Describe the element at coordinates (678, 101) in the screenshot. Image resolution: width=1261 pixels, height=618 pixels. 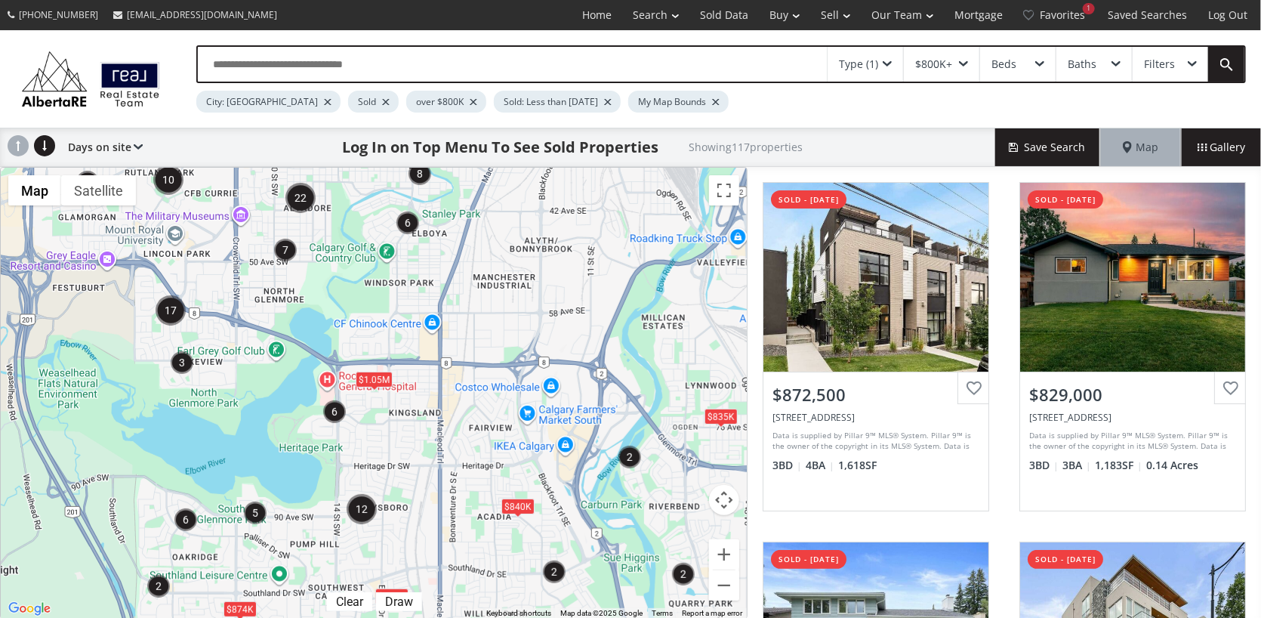
I see `div: My Map Bounds` at that location.